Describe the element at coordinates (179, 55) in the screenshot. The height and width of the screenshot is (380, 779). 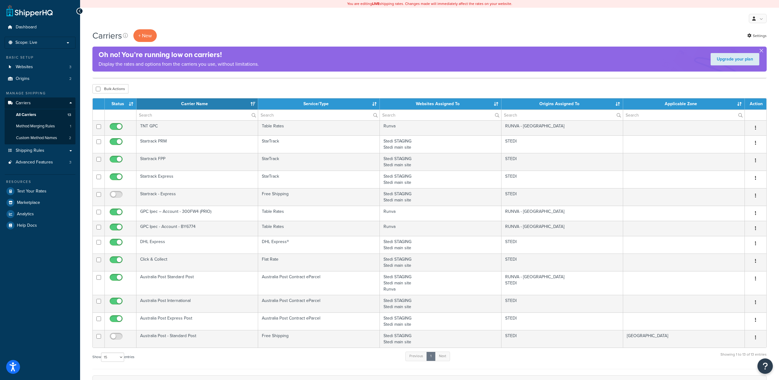
I see `h4: Oh no! You’re running low on carriers!` at that location.